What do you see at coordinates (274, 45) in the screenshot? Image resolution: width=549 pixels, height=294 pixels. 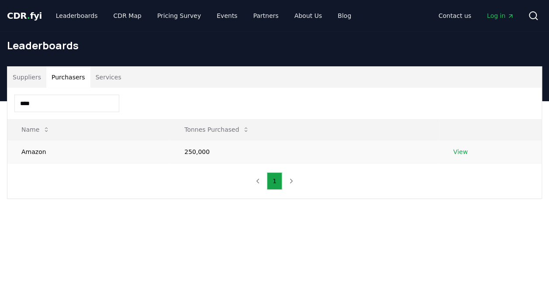 I see `h1: Leaderboards` at bounding box center [274, 45].